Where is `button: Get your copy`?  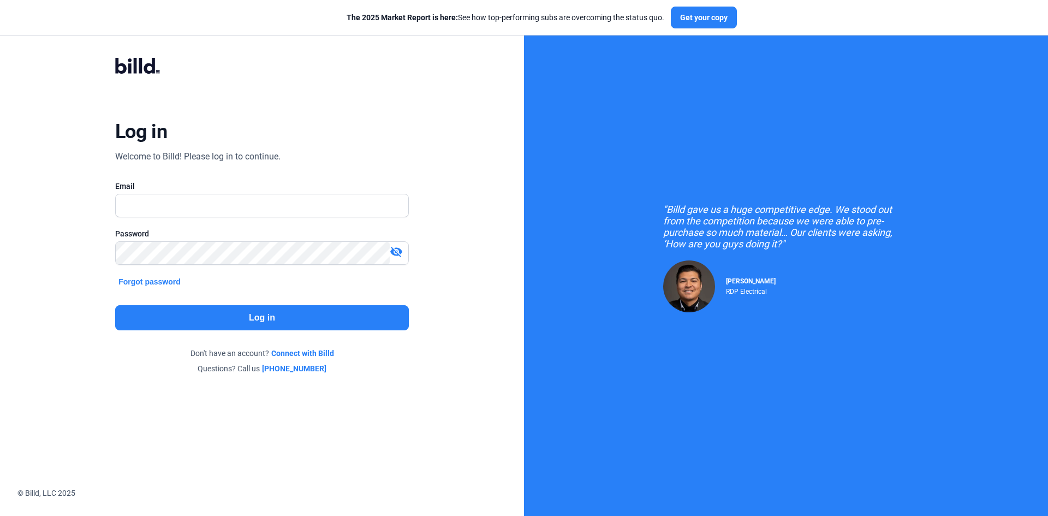 button: Get your copy is located at coordinates (703, 17).